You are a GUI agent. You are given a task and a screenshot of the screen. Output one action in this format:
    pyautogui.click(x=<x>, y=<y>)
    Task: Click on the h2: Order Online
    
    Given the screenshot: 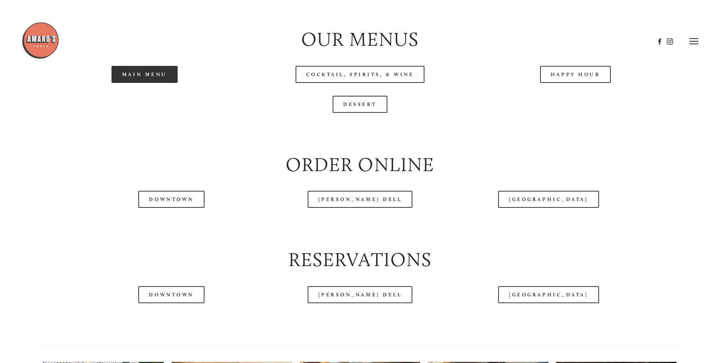 What is the action you would take?
    pyautogui.click(x=360, y=164)
    